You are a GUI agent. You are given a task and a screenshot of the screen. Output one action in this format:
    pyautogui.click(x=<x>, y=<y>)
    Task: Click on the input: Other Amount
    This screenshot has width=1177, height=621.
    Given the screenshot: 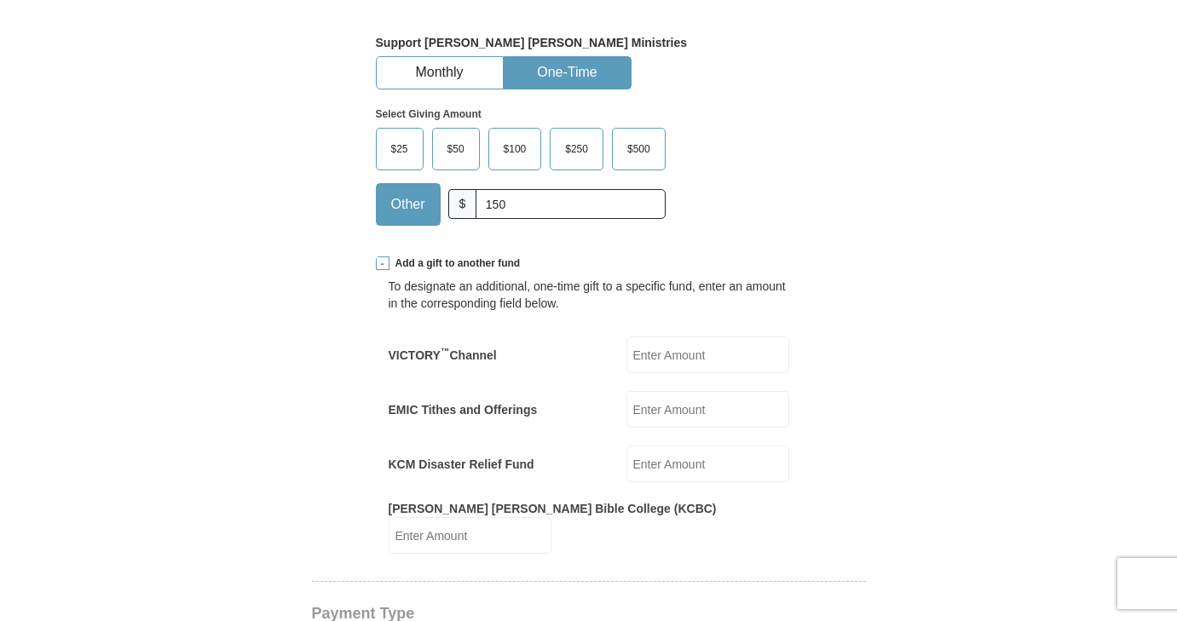 What is the action you would take?
    pyautogui.click(x=570, y=204)
    